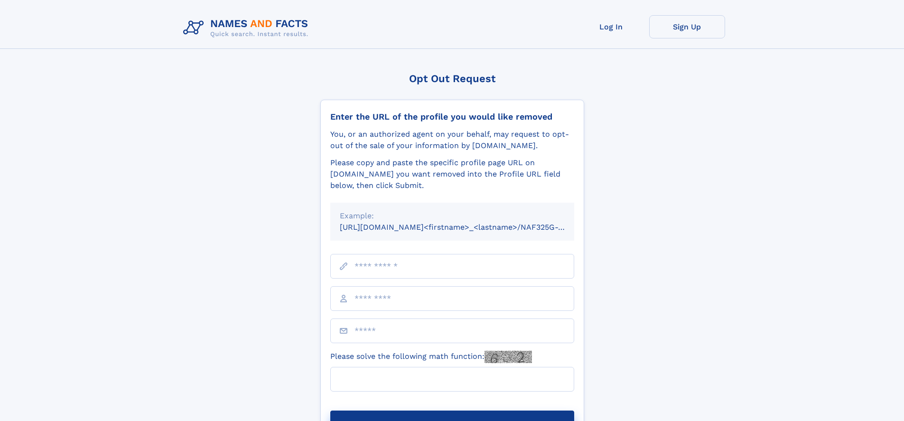  What do you see at coordinates (452, 117) in the screenshot?
I see `div: Enter the URL of the profile you would like removed` at bounding box center [452, 117].